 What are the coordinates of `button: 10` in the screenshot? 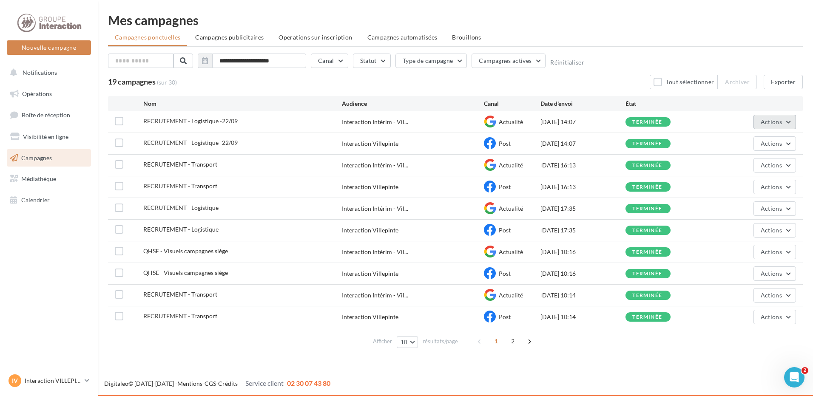 It's located at (407, 342).